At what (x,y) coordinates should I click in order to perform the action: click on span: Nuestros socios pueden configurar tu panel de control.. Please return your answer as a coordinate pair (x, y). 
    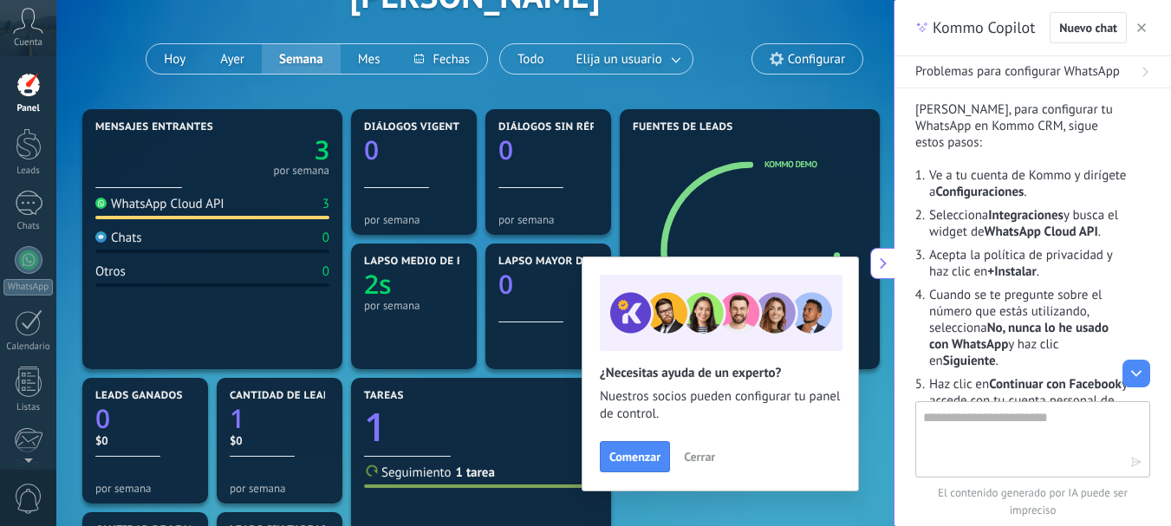
    Looking at the image, I should click on (720, 406).